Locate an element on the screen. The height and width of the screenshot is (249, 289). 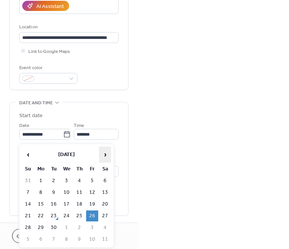
th: Th is located at coordinates (79, 169).